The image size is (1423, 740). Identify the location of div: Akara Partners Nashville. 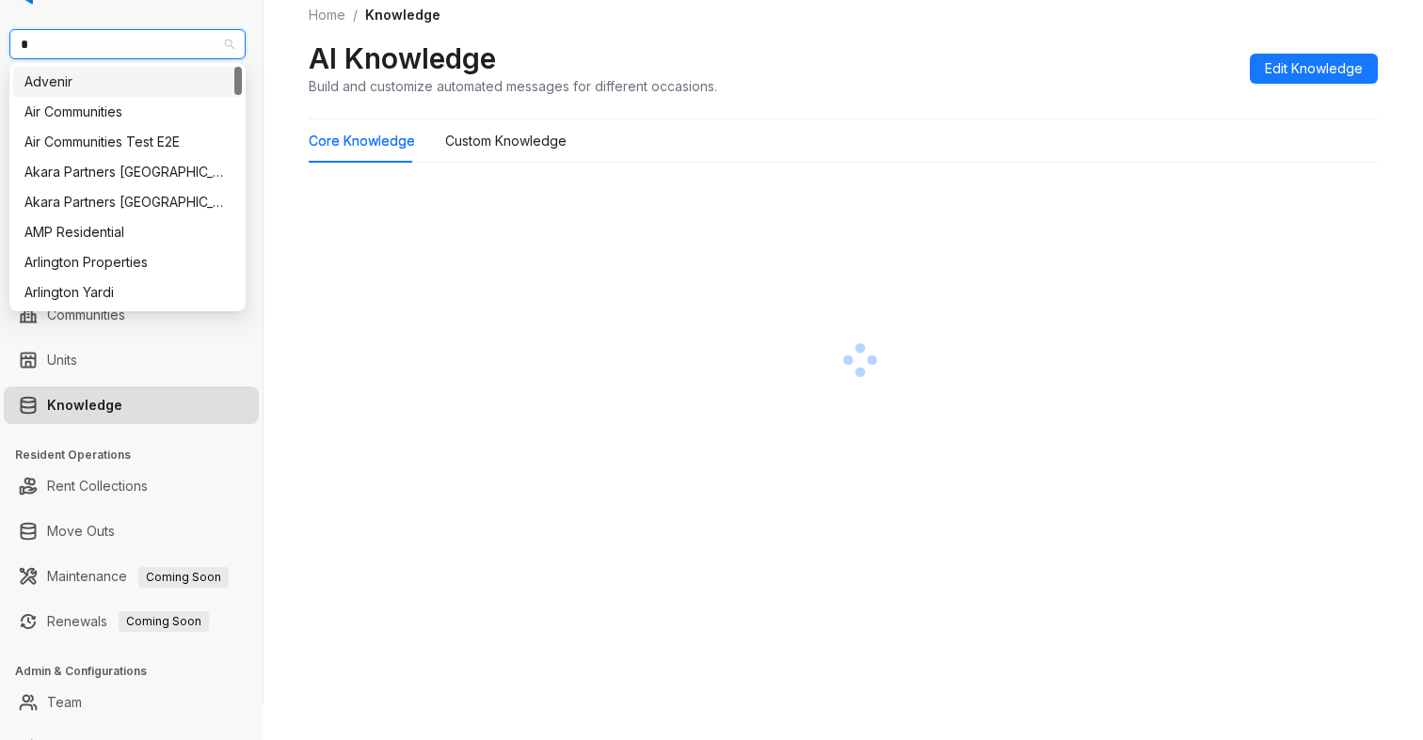
(127, 172).